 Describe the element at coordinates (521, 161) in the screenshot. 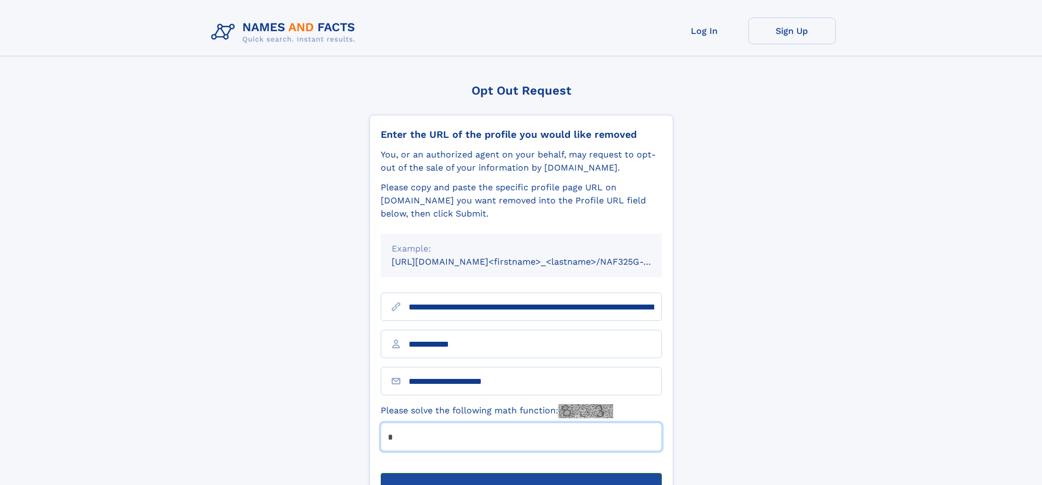

I see `div: You, or an authorized agent on your behalf, may request to opt-out of the sale of your informatio...` at that location.